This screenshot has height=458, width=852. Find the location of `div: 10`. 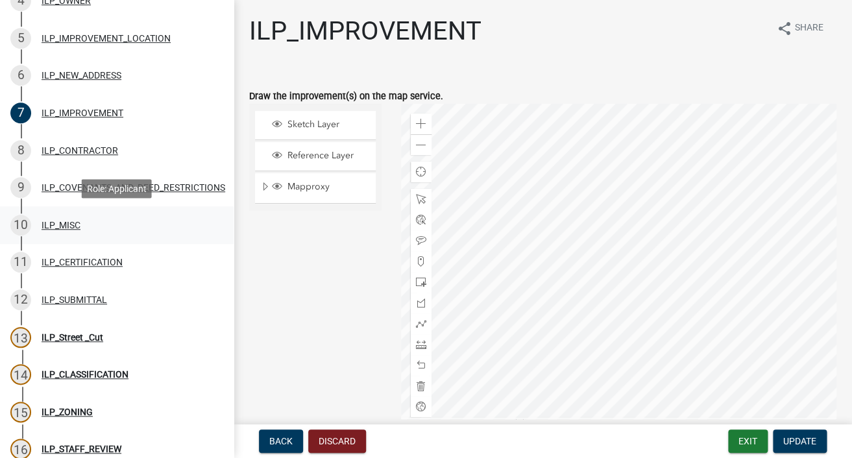

div: 10 is located at coordinates (21, 225).